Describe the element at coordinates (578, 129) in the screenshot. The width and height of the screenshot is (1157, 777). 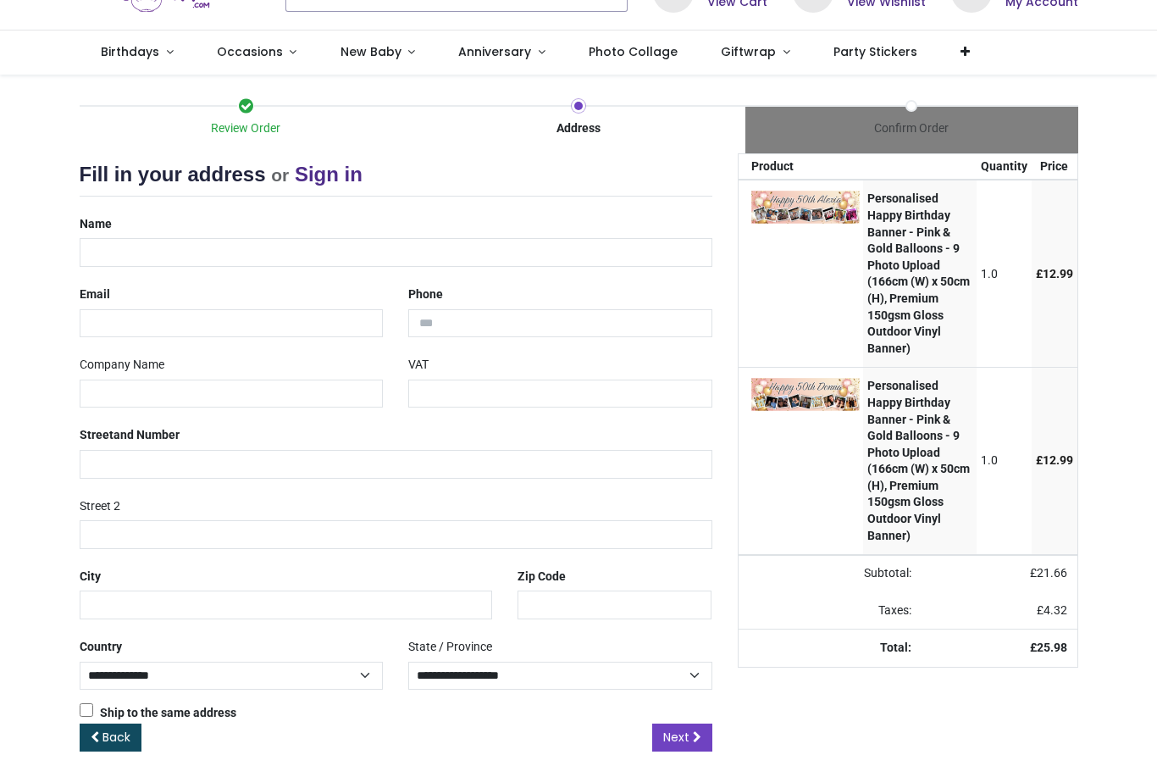
I see `div: Address` at that location.